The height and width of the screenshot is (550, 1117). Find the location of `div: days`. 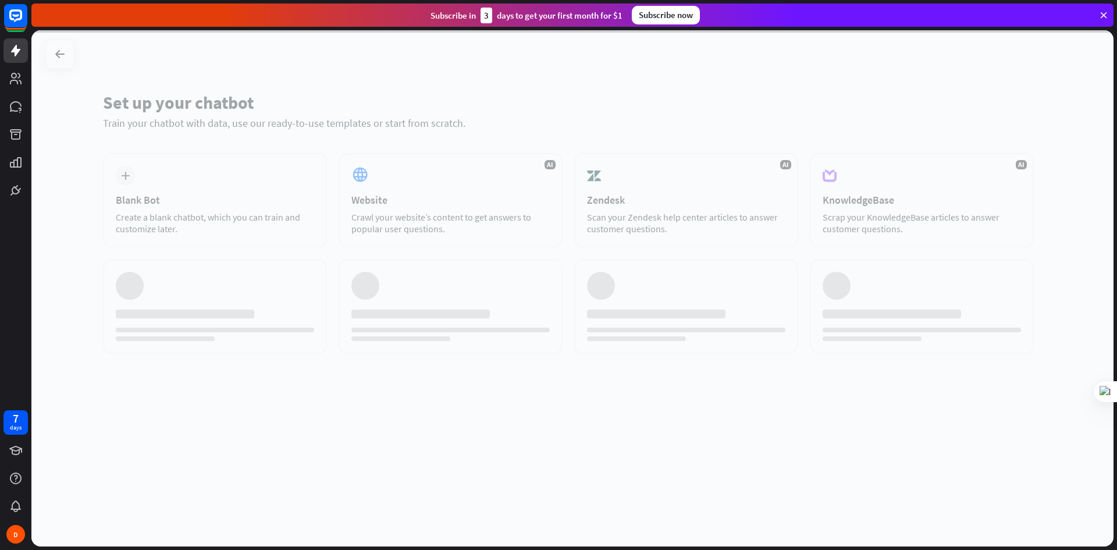

div: days is located at coordinates (16, 428).